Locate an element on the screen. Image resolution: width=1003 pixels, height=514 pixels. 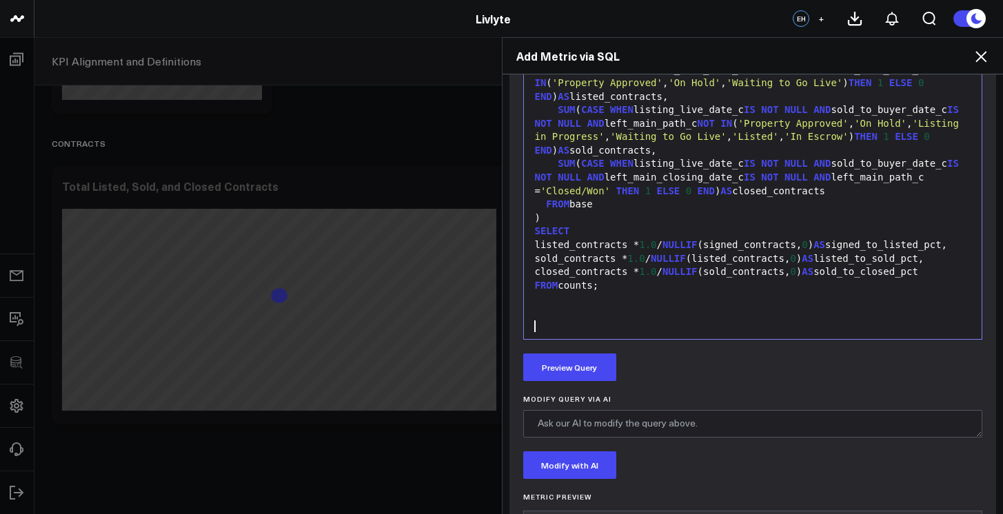
div: closed_contracts * / (sold_contracts, ) sold_to_closed_pct is located at coordinates (753, 272).